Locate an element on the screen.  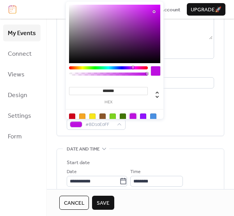
span: Save is located at coordinates (103, 203).